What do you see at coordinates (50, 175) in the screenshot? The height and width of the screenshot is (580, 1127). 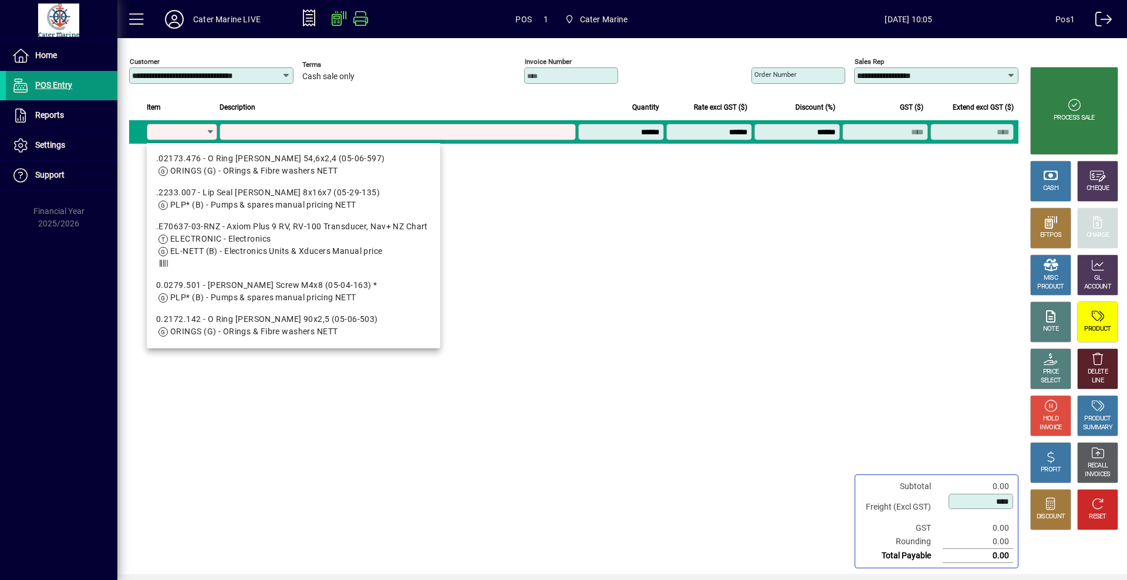 I see `span: Support` at bounding box center [50, 175].